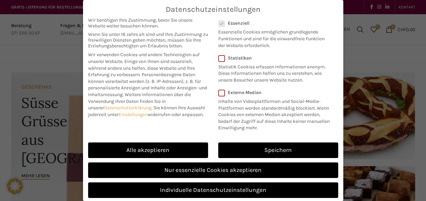 This screenshot has height=201, width=426. I want to click on a: Speichern, so click(278, 151).